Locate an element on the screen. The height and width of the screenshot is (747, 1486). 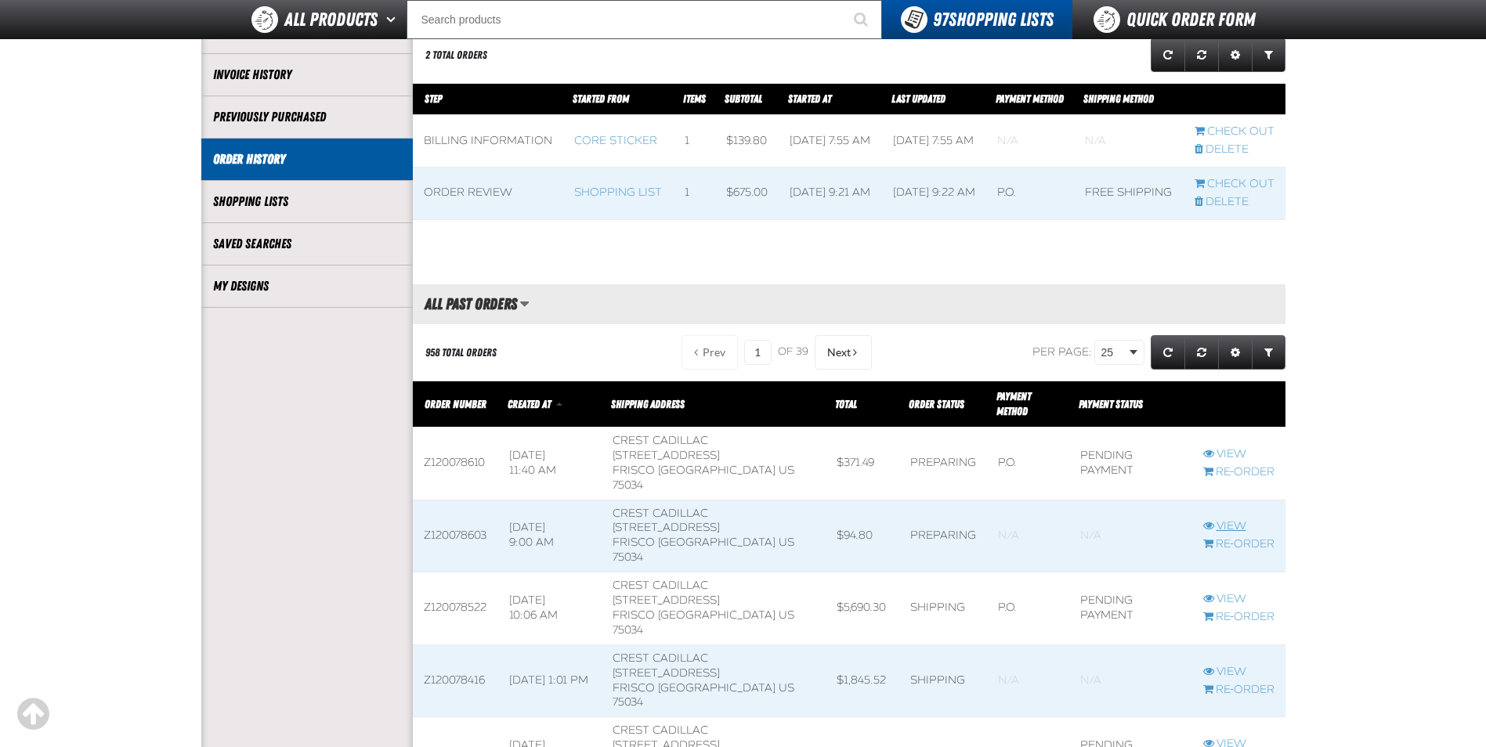
h2: All Past Orders is located at coordinates (465, 304).